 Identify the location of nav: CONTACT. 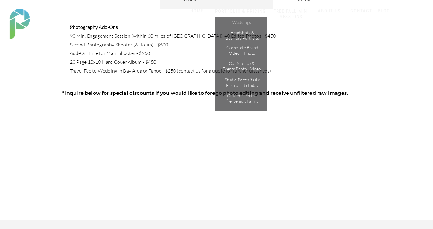
(362, 11).